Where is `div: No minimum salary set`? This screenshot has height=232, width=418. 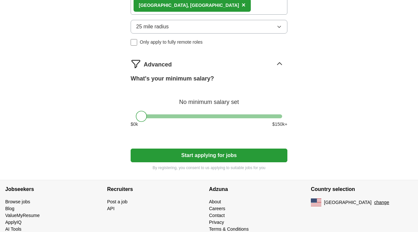 div: No minimum salary set is located at coordinates (209, 99).